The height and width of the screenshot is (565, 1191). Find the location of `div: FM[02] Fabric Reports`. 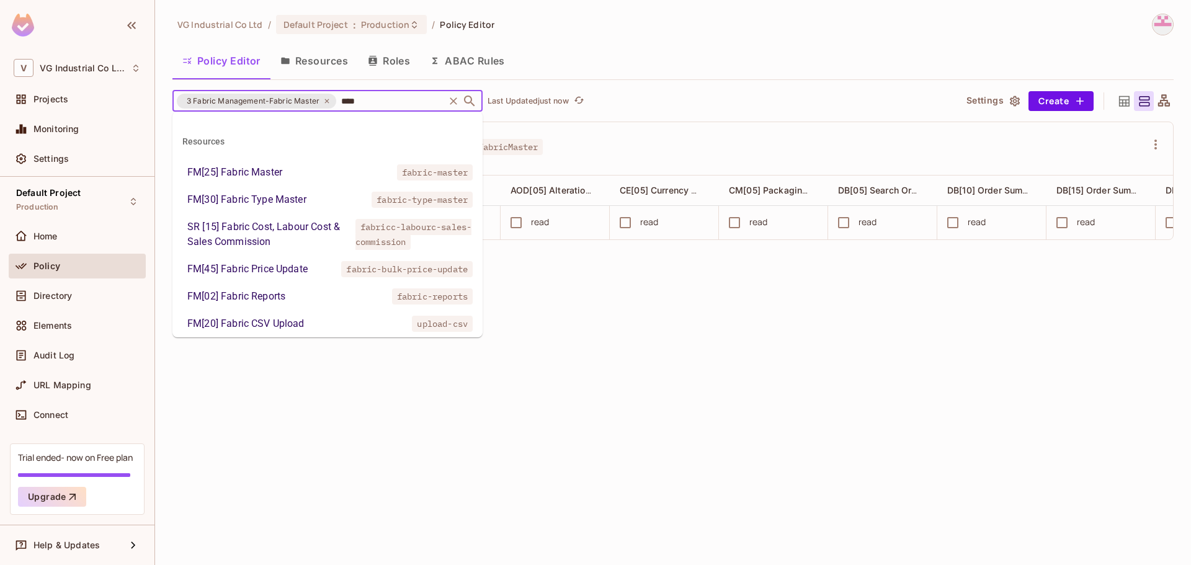

div: FM[02] Fabric Reports is located at coordinates (236, 297).